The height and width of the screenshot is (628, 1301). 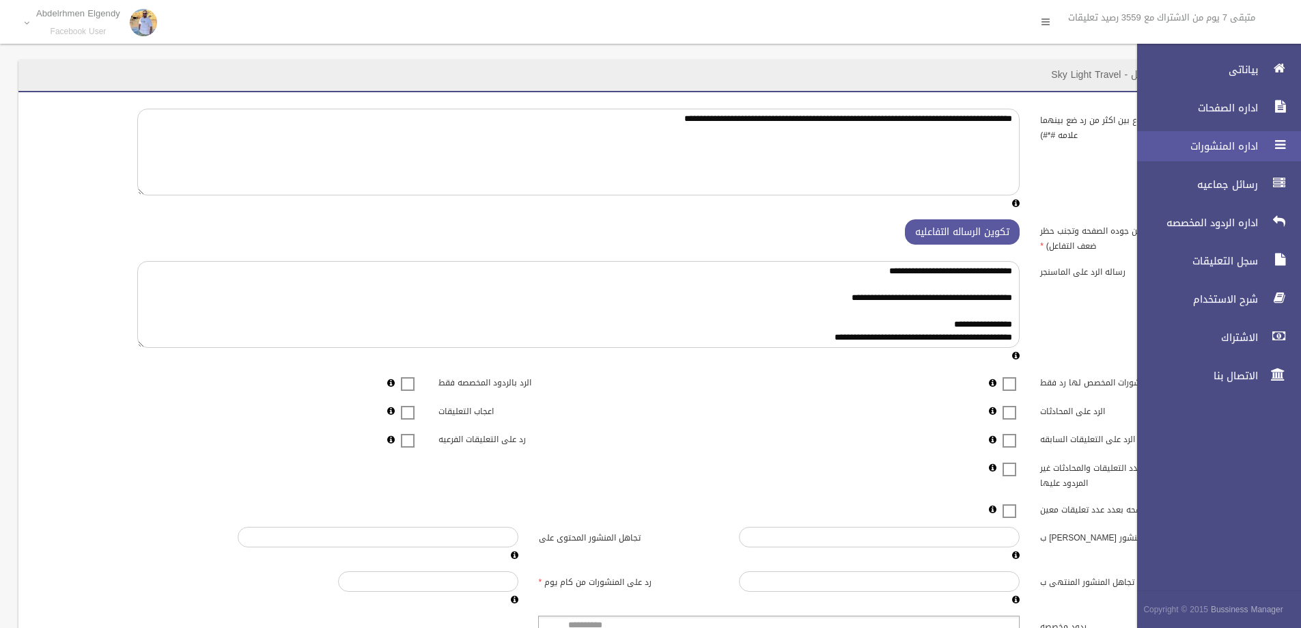 I want to click on a: الاتصال بنا, so click(x=1213, y=376).